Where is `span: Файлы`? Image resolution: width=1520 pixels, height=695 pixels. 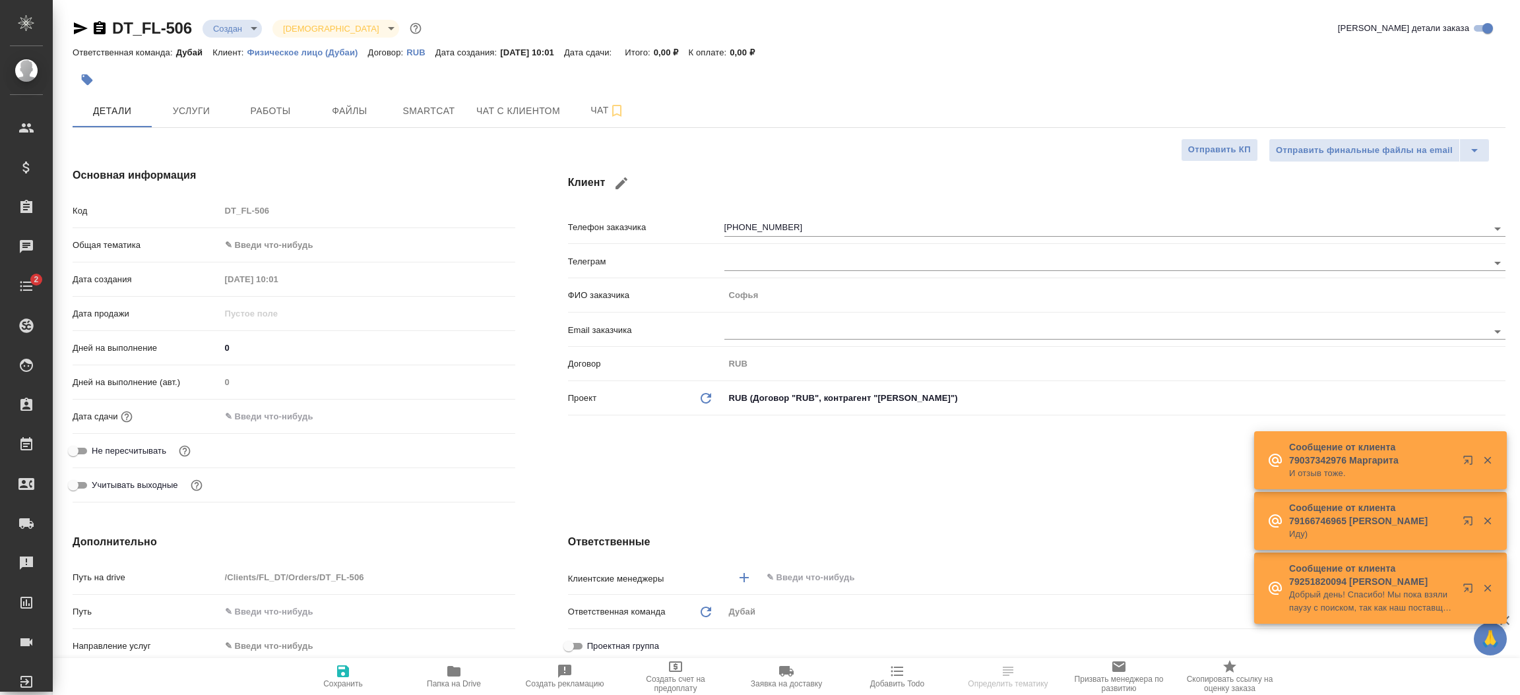 span: Файлы is located at coordinates (350, 111).